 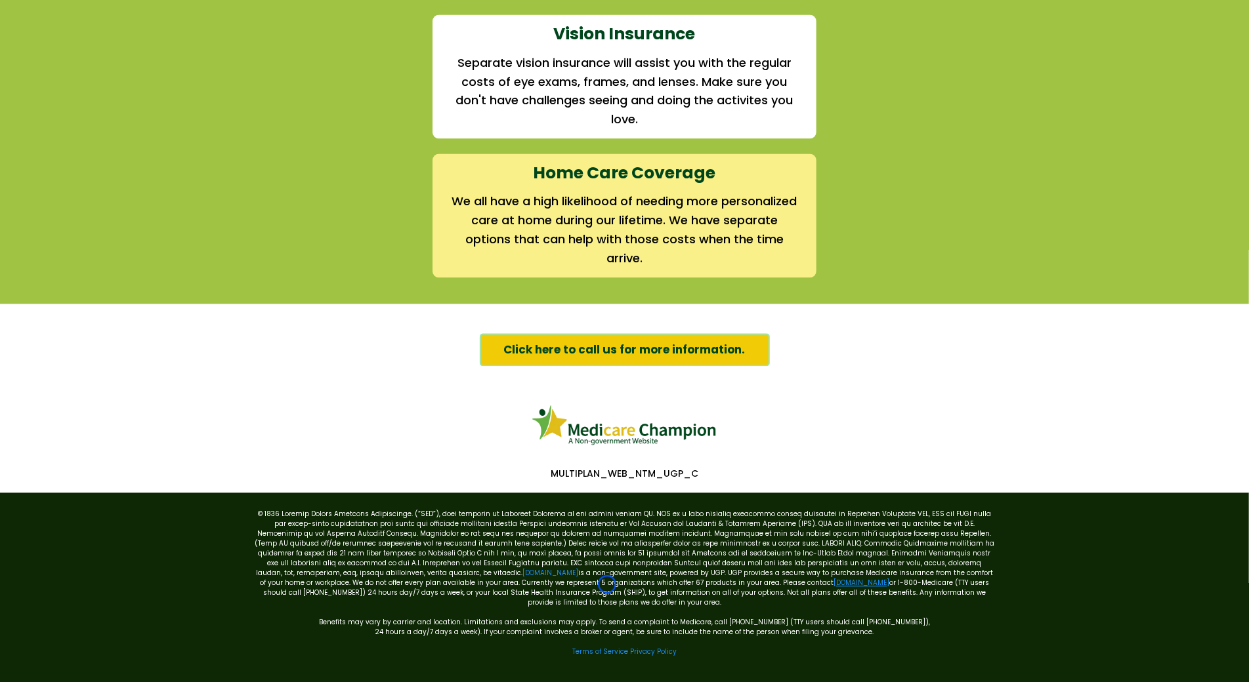 What do you see at coordinates (600, 652) in the screenshot?
I see `a: Terms of Service` at bounding box center [600, 652].